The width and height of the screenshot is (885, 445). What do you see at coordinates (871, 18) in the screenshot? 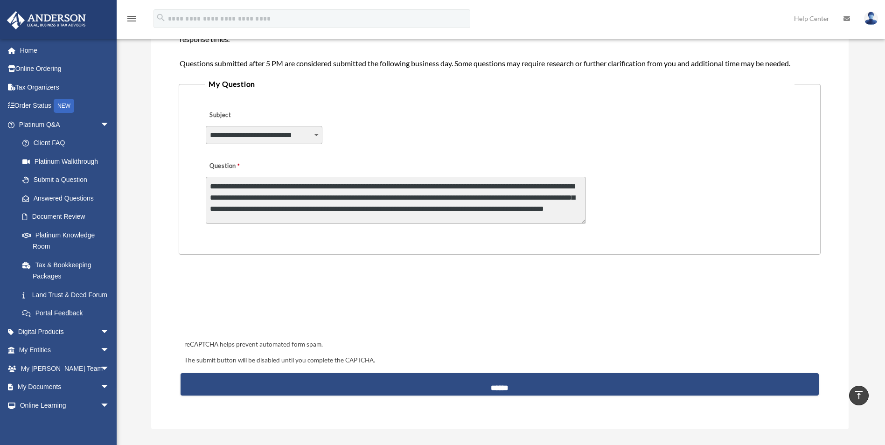
I see `img: User Pic` at bounding box center [871, 18].